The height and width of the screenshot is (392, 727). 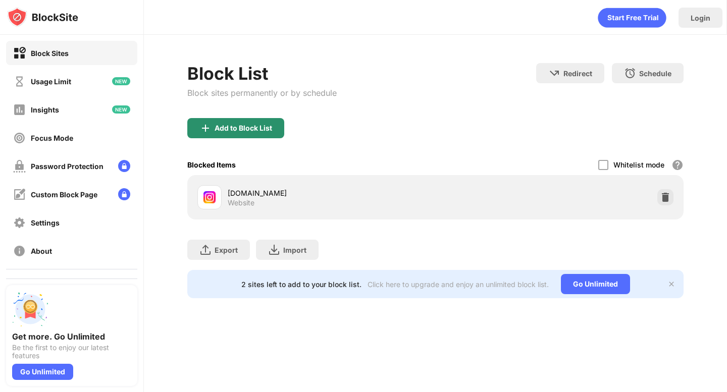 What do you see at coordinates (19, 110) in the screenshot?
I see `img: insights-off.svg` at bounding box center [19, 110].